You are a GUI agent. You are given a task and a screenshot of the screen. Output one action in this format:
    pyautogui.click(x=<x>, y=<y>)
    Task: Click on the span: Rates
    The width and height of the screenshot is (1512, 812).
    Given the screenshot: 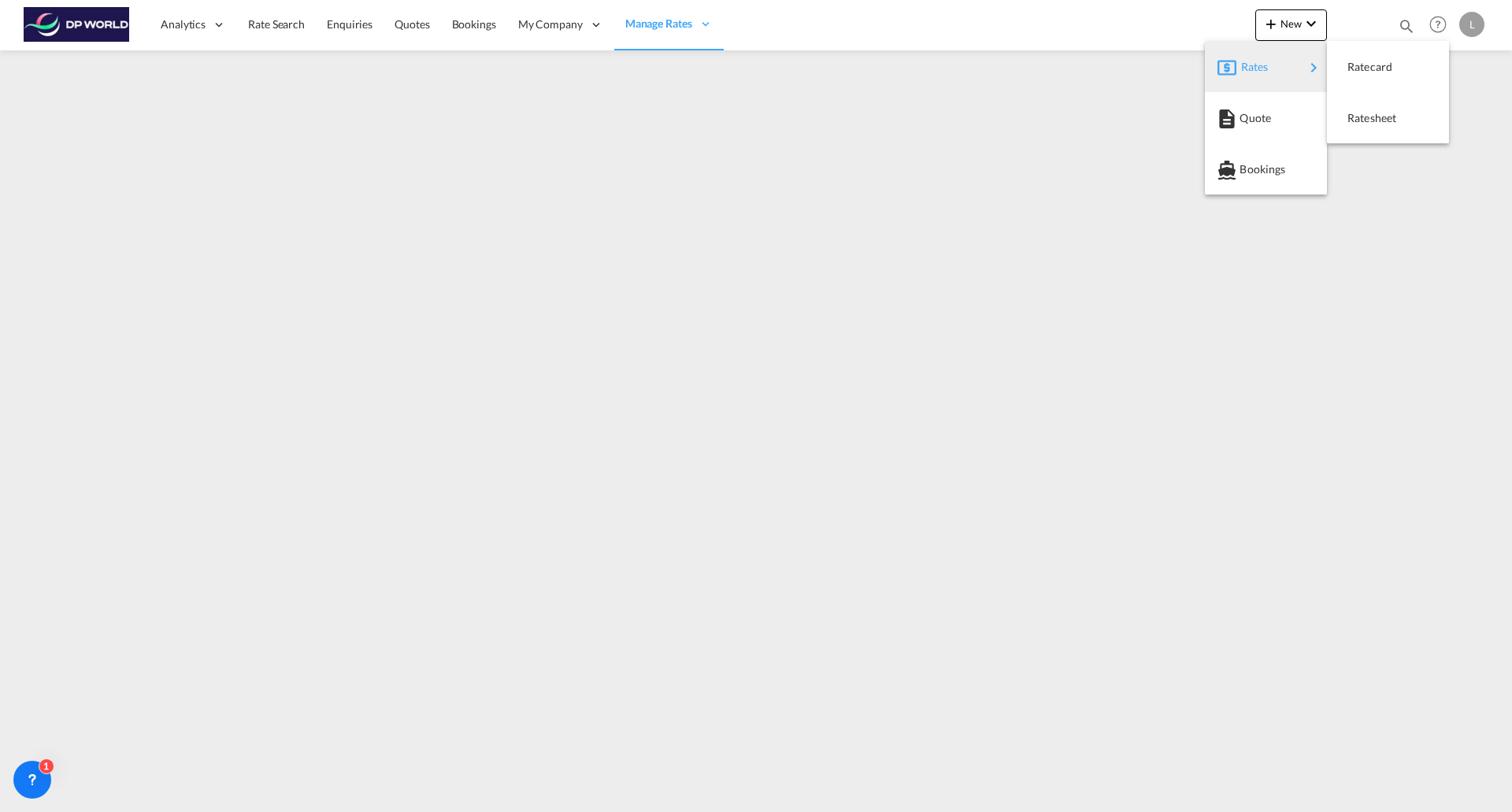 What is the action you would take?
    pyautogui.click(x=1251, y=67)
    